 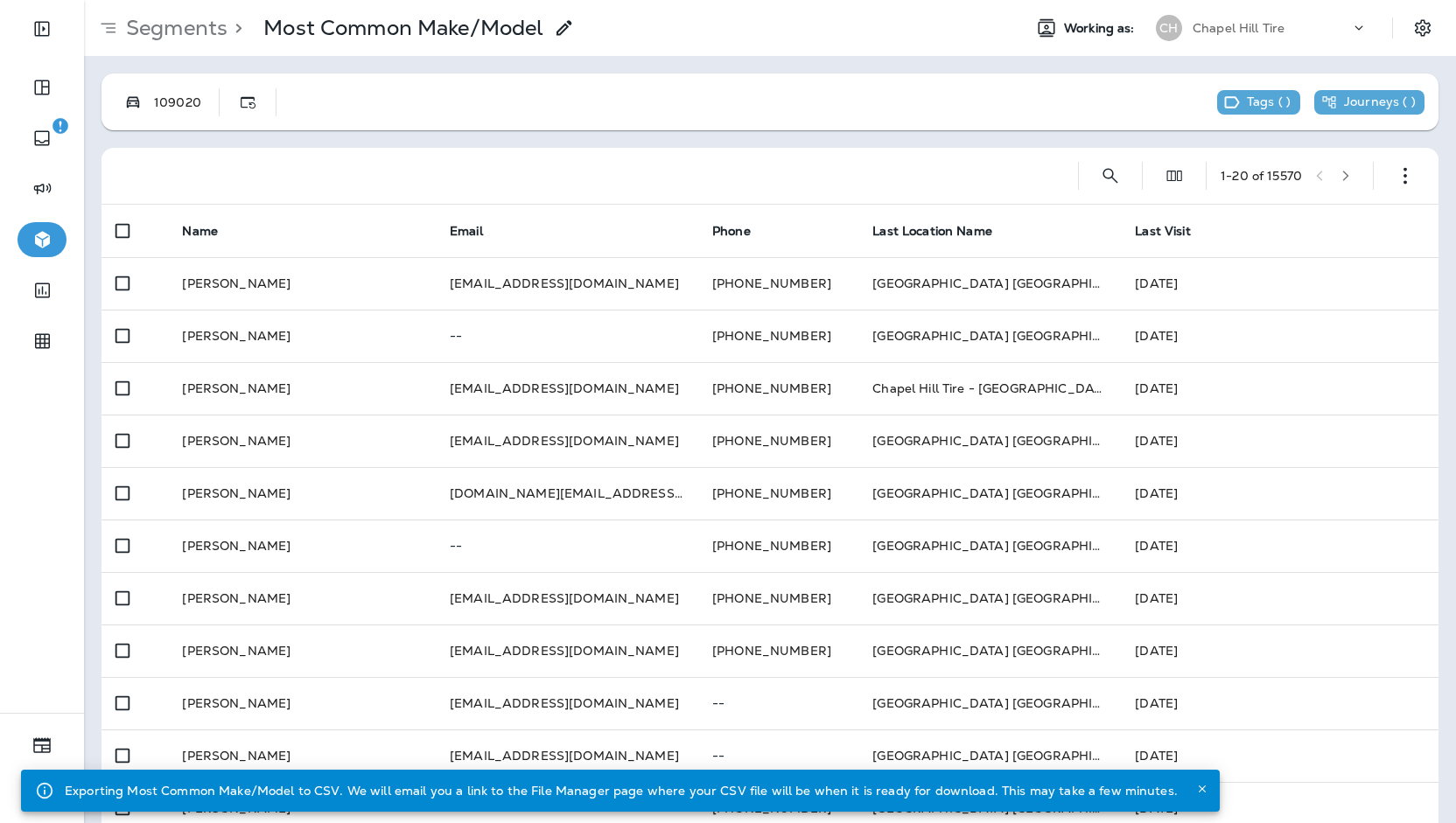 I want to click on p: Tags ( ), so click(x=1269, y=103).